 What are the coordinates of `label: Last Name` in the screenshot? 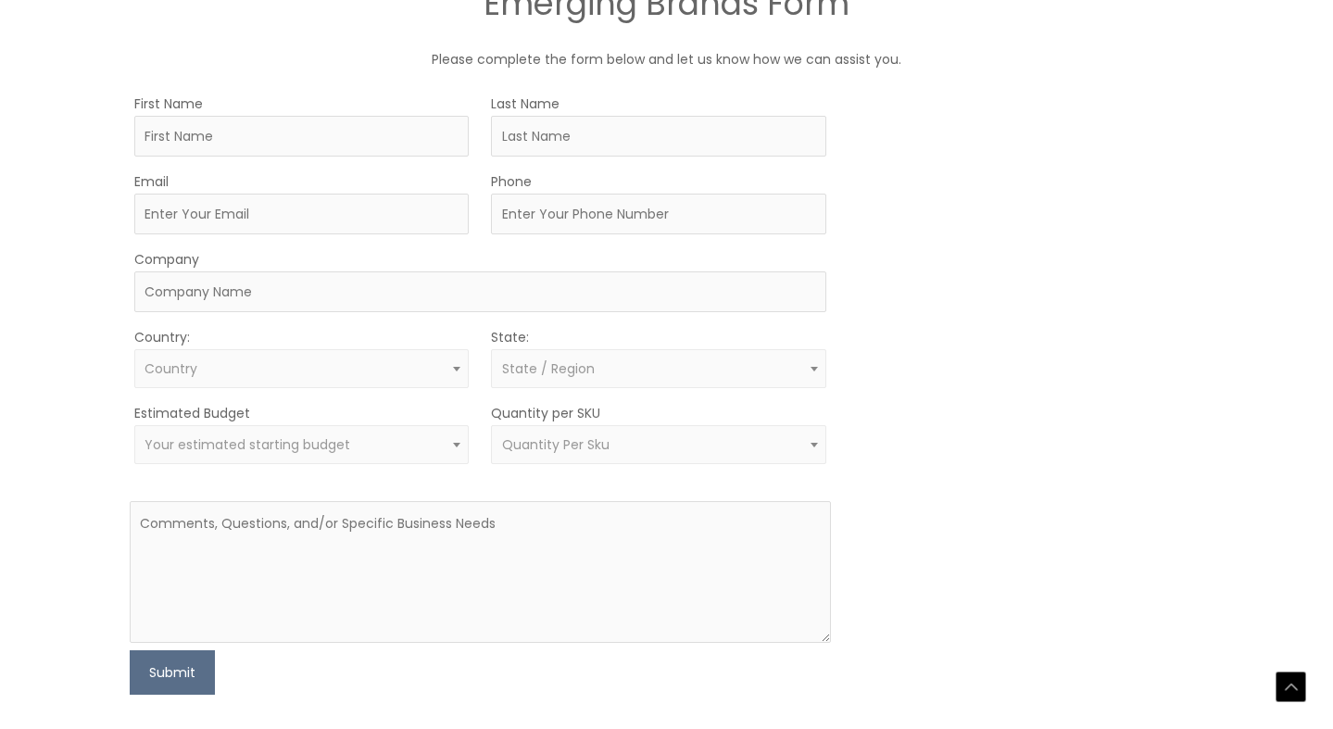 It's located at (525, 104).